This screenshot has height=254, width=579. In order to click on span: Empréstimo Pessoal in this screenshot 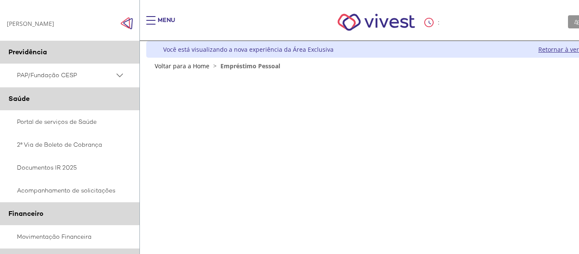, I will do `click(250, 66)`.